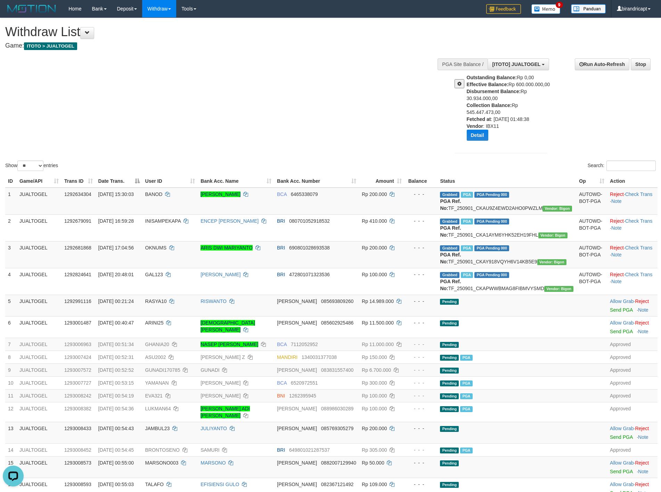 This screenshot has width=661, height=492. What do you see at coordinates (466, 409) in the screenshot?
I see `span: Marked by biranggota1` at bounding box center [466, 409].